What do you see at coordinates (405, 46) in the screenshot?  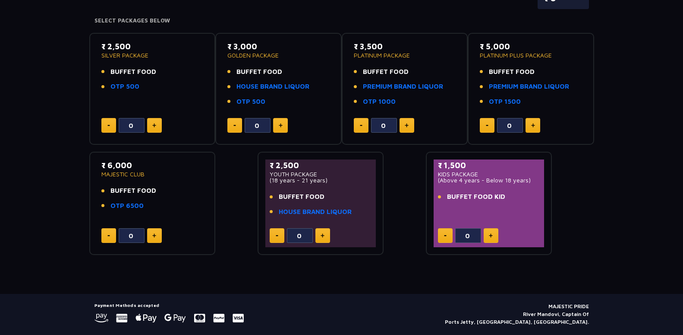 I see `p: ₹ 3,500` at bounding box center [405, 46].